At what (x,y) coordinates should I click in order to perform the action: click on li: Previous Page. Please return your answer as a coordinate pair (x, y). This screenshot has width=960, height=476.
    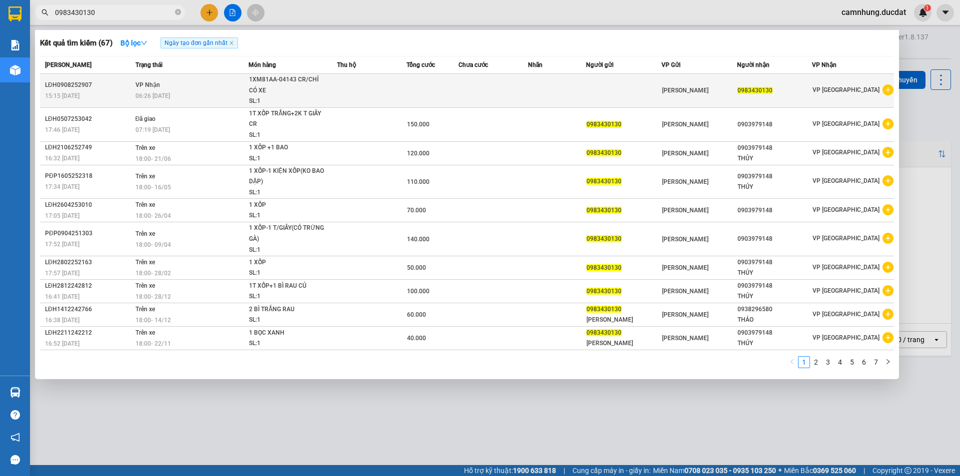
    Looking at the image, I should click on (792, 362).